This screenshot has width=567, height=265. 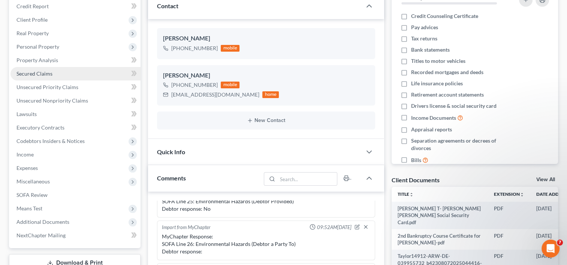 I want to click on span: Comments, so click(x=171, y=178).